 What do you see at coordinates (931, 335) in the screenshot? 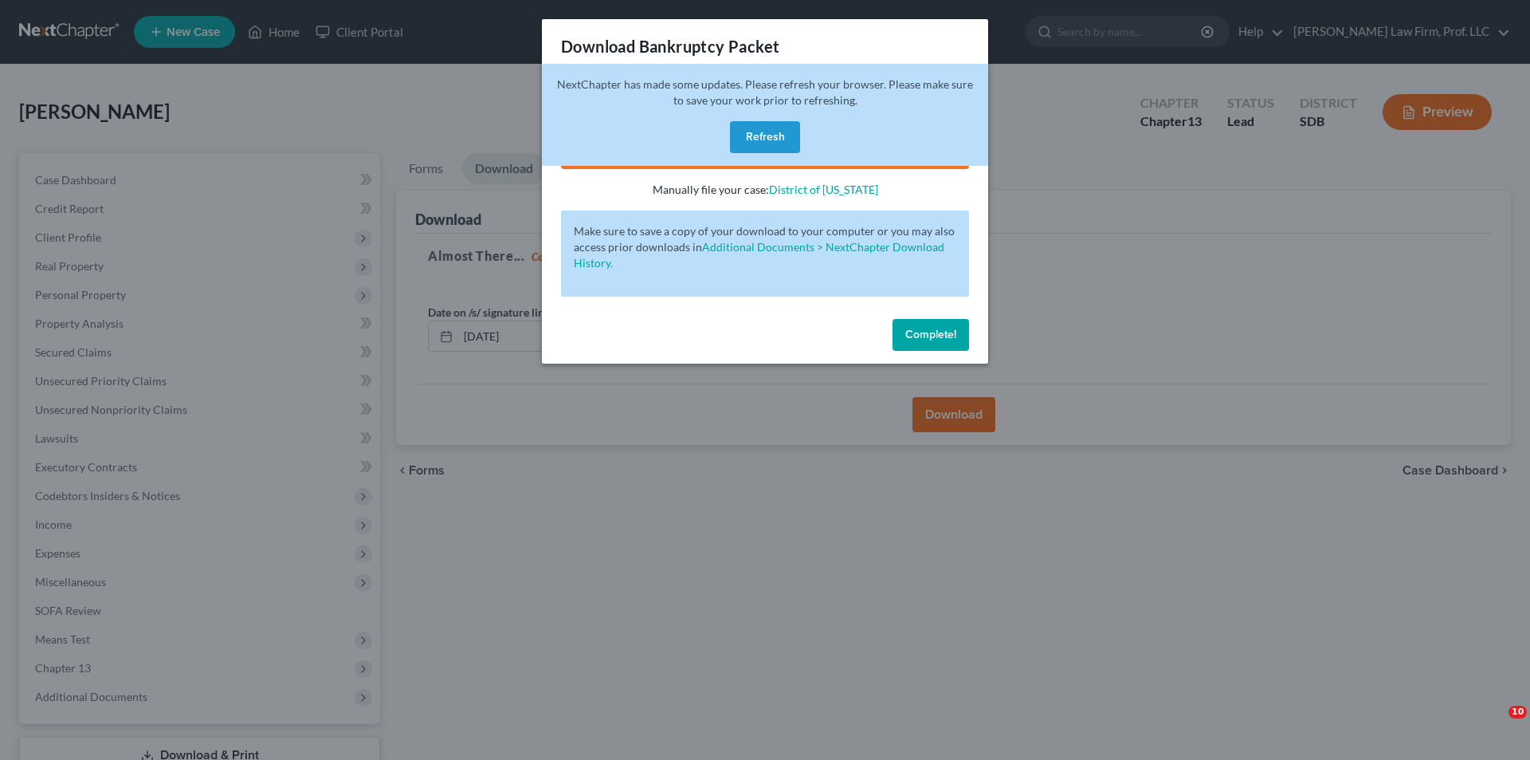
I see `button: Complete!` at bounding box center [931, 335].